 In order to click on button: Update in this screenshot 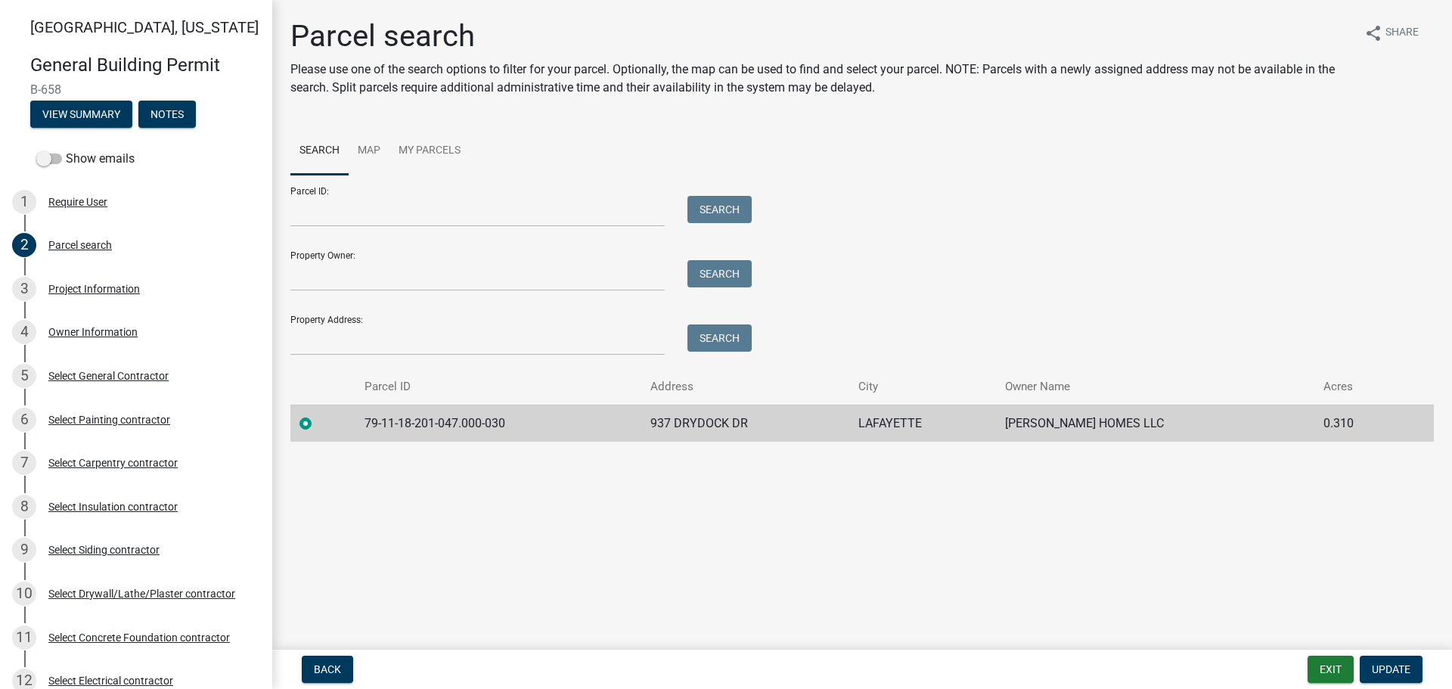, I will do `click(1391, 669)`.